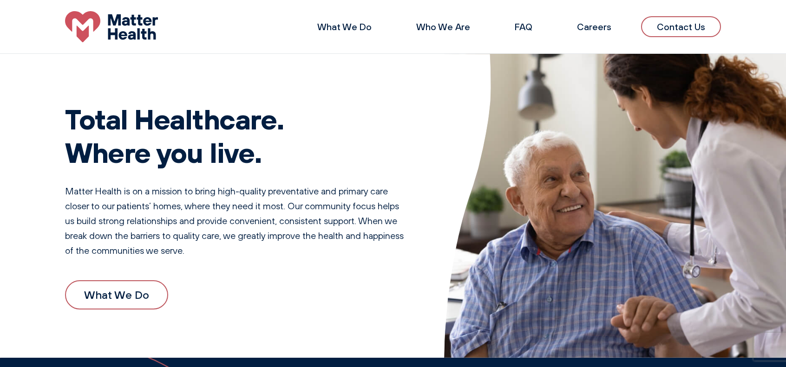  I want to click on p: Matter Health is on a mission to bring high-quality preventative and primary care closer to our p..., so click(236, 221).